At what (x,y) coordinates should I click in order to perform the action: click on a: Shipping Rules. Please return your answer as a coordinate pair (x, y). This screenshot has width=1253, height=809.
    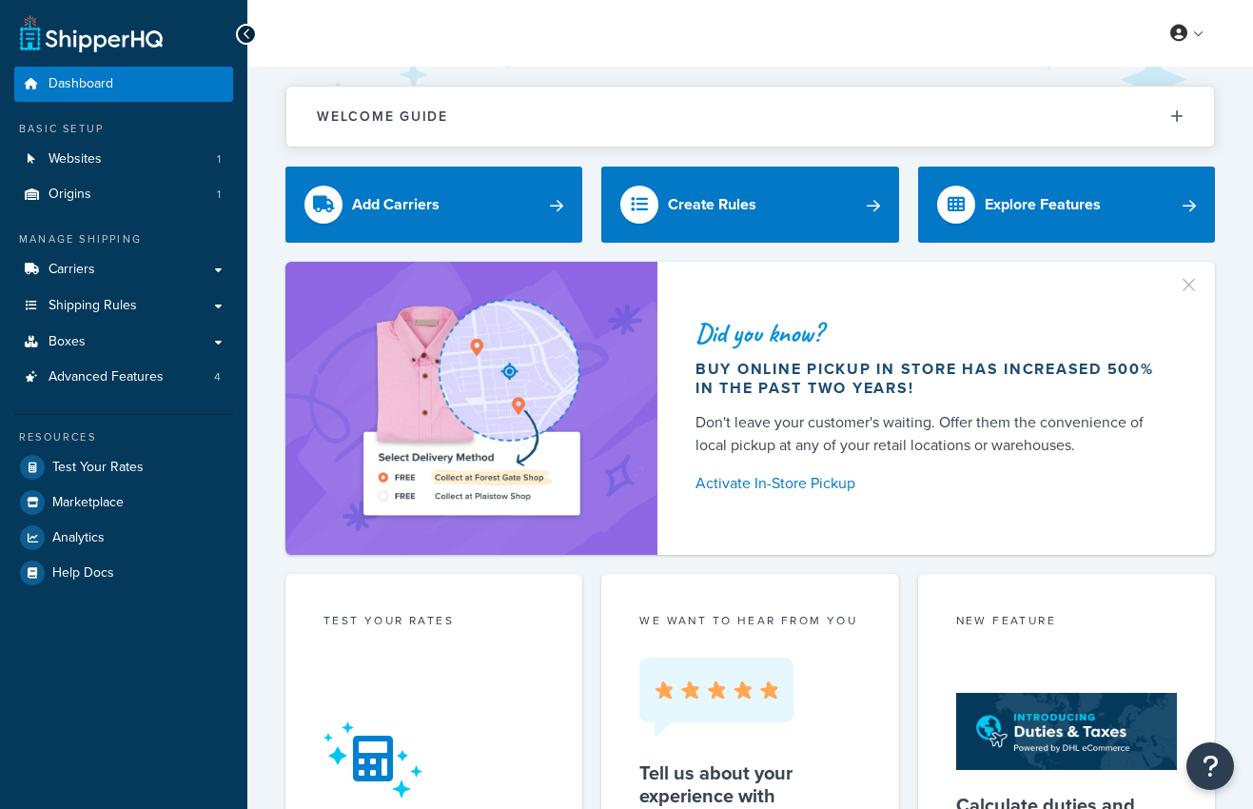
    Looking at the image, I should click on (124, 306).